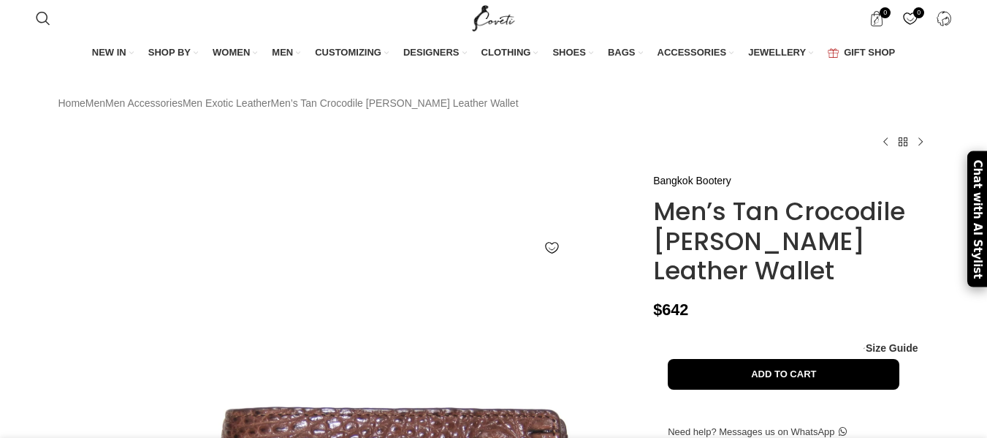  Describe the element at coordinates (170, 53) in the screenshot. I see `span: SHOP BY` at that location.